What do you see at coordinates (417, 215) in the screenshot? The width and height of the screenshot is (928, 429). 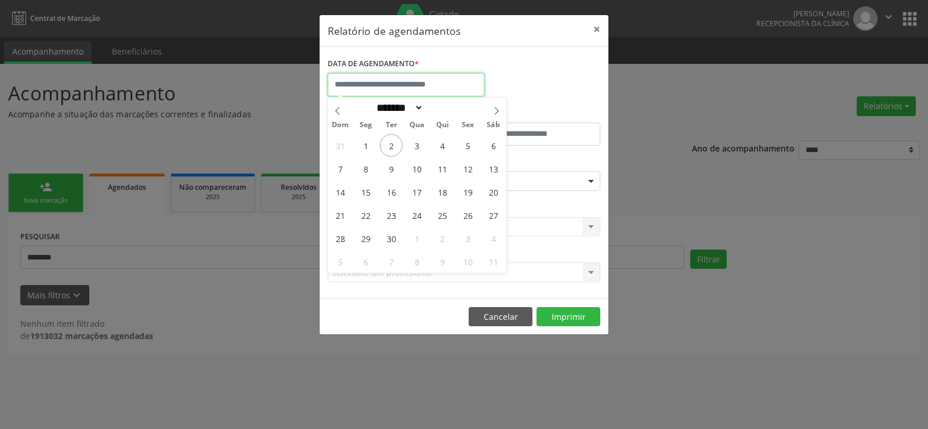 I see `span: Setembro 24, 2025` at bounding box center [417, 215].